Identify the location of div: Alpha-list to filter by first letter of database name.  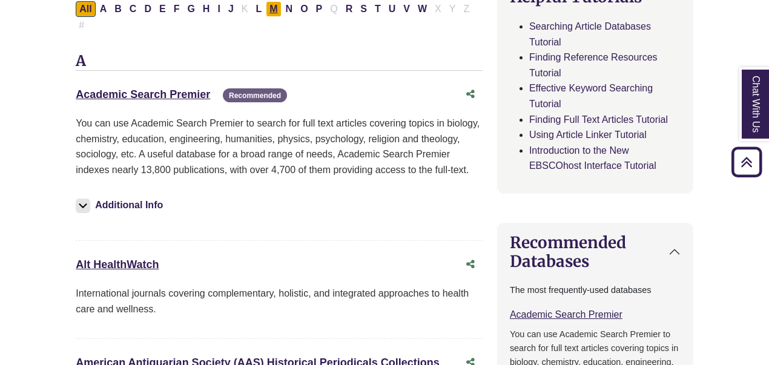
(275, 16).